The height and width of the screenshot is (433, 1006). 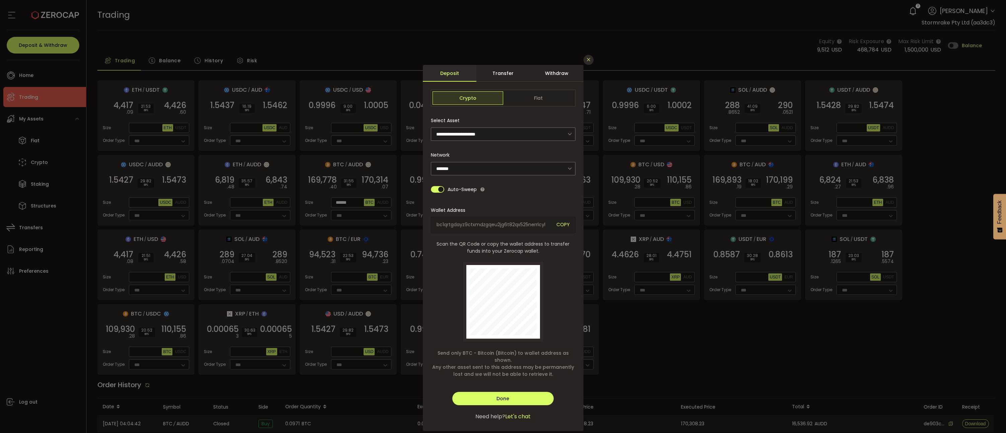 I want to click on span: Fiat, so click(x=539, y=98).